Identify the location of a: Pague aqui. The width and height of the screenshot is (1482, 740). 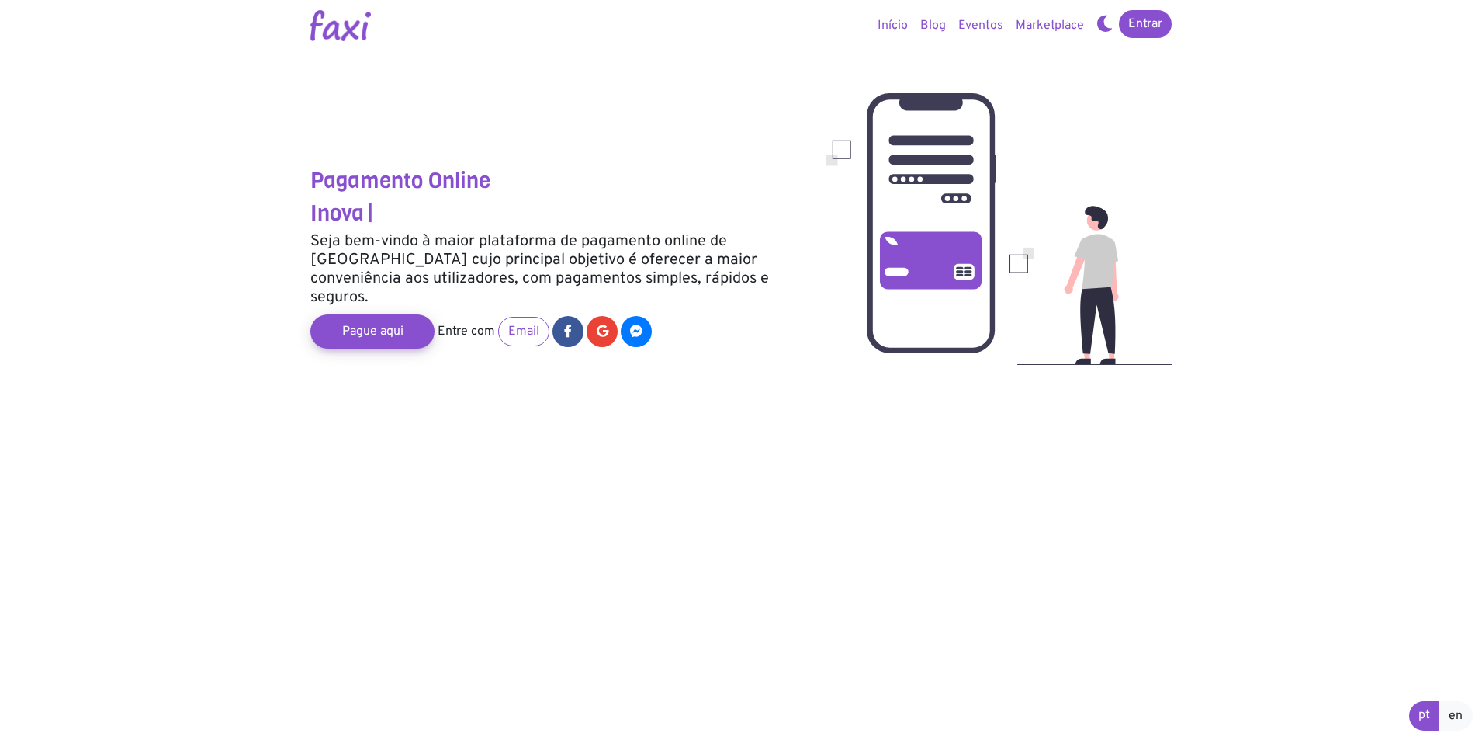
(373, 331).